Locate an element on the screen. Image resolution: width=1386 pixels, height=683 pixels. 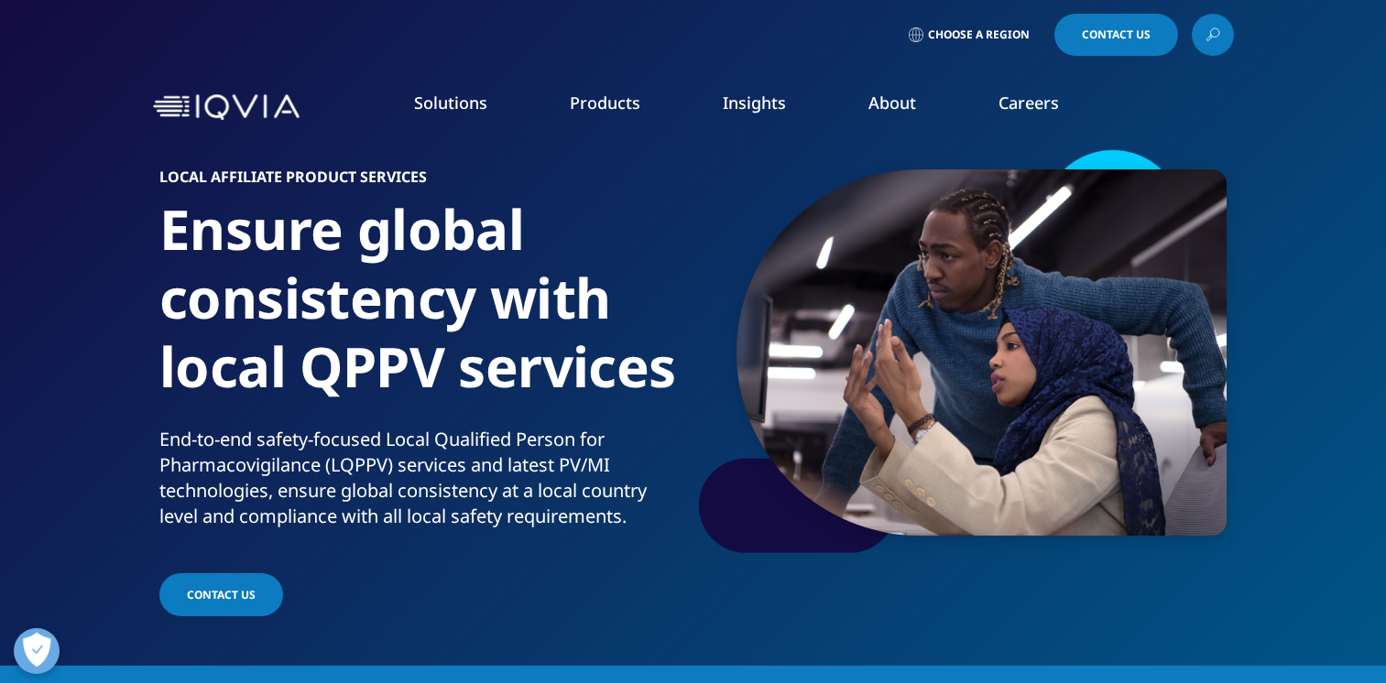
span: Choose a Region is located at coordinates (978, 35).